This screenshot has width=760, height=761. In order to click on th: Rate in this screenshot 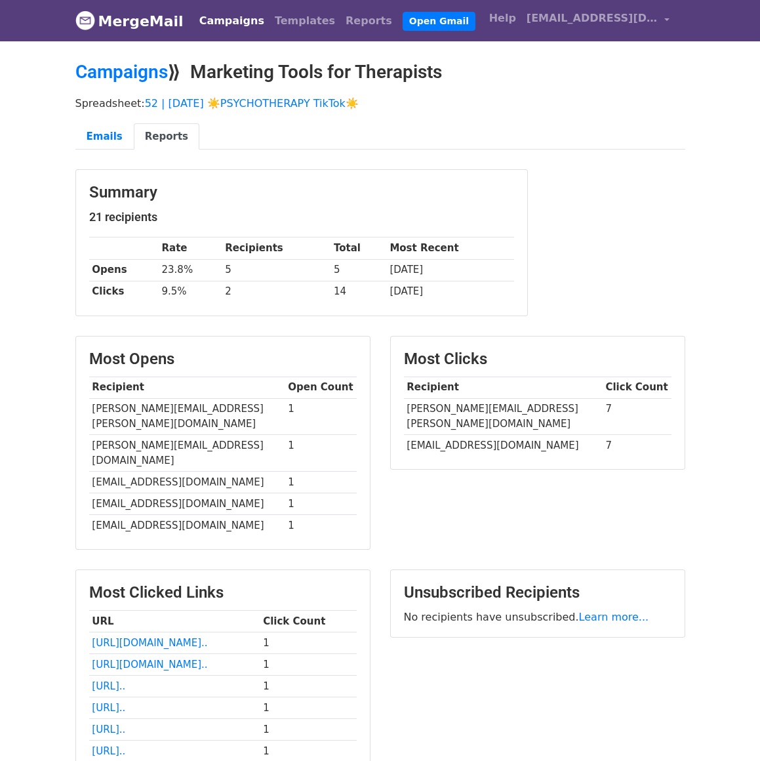, I will do `click(190, 248)`.